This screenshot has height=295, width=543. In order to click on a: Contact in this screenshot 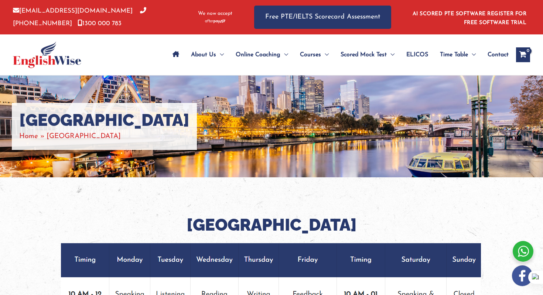, I will do `click(495, 55)`.